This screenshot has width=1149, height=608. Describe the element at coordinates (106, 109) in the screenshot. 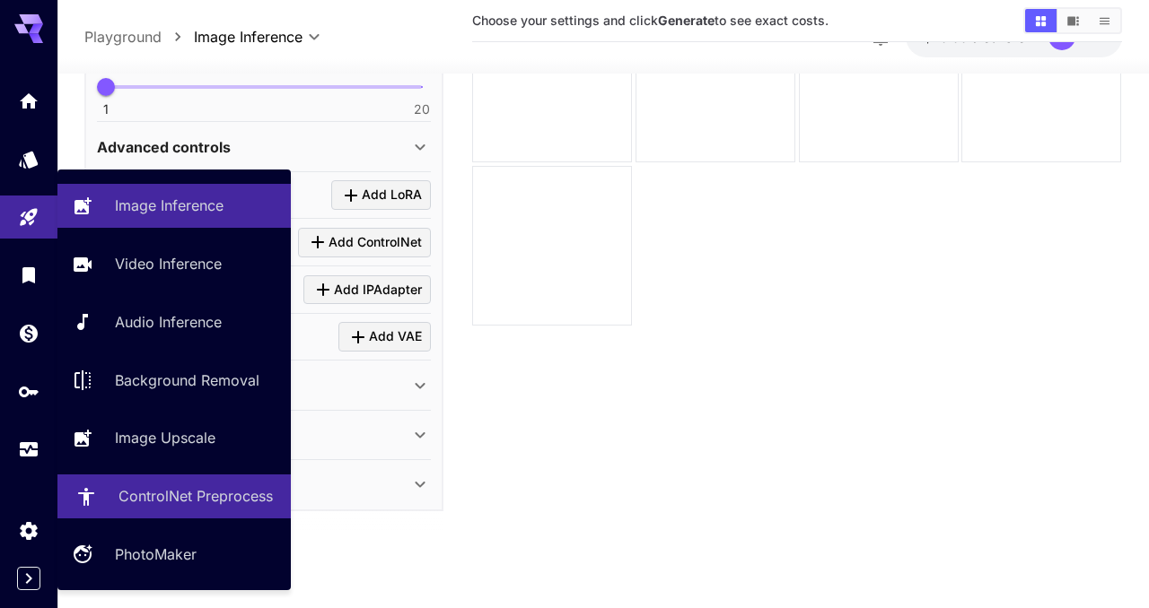

I see `span: 1` at that location.